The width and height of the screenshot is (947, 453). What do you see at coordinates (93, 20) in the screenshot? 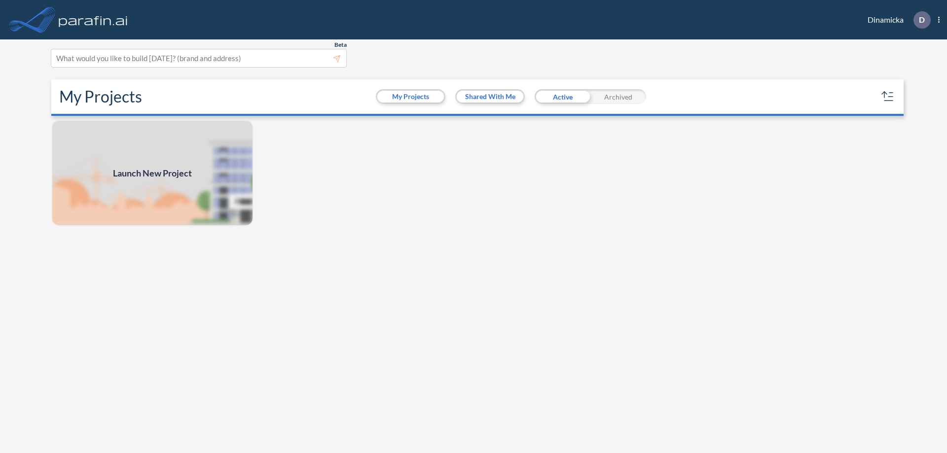
I see `img: logo` at bounding box center [93, 20].